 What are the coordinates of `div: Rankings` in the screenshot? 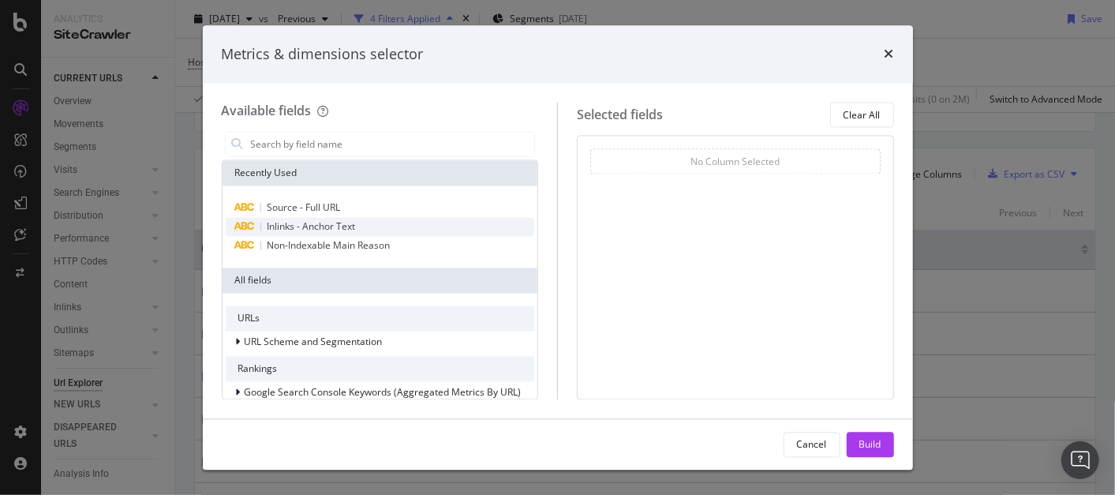 It's located at (380, 369).